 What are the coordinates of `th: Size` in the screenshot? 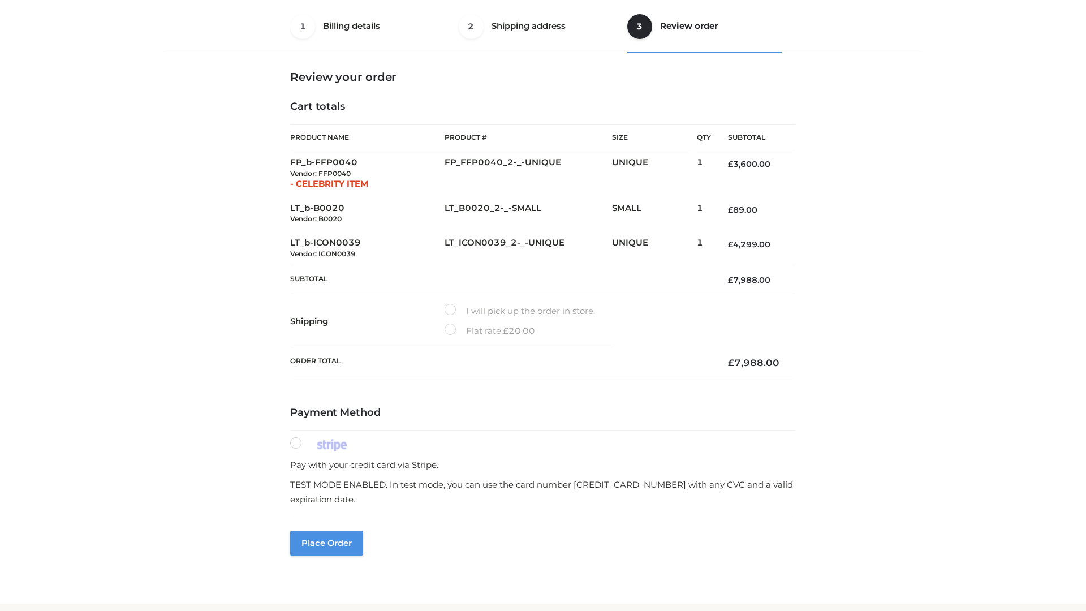 It's located at (652, 137).